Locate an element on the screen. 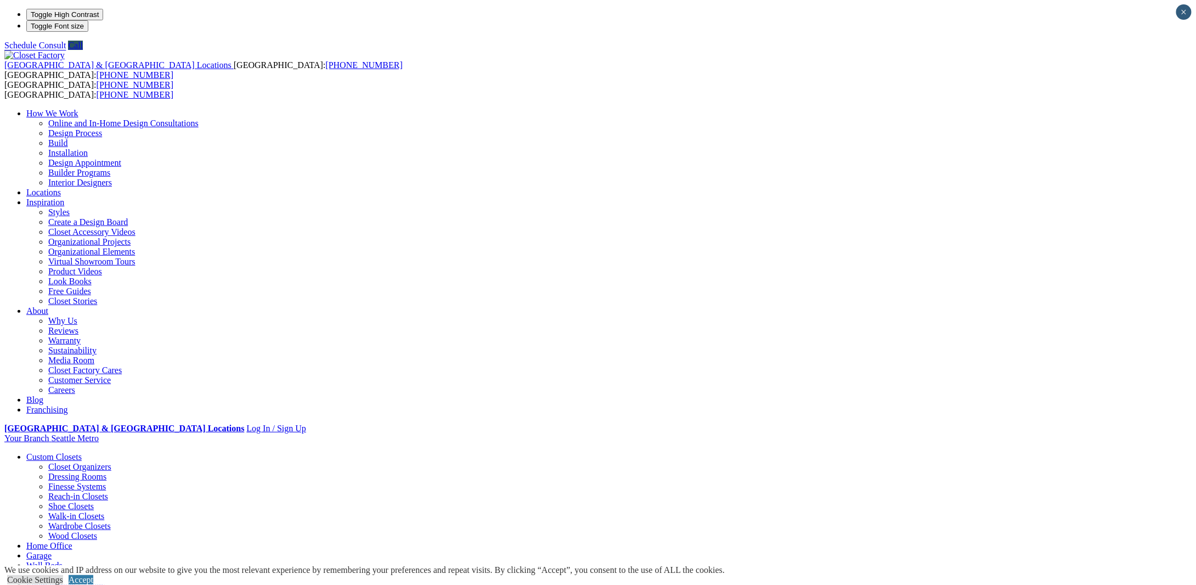 The height and width of the screenshot is (585, 1196). a: About is located at coordinates (37, 310).